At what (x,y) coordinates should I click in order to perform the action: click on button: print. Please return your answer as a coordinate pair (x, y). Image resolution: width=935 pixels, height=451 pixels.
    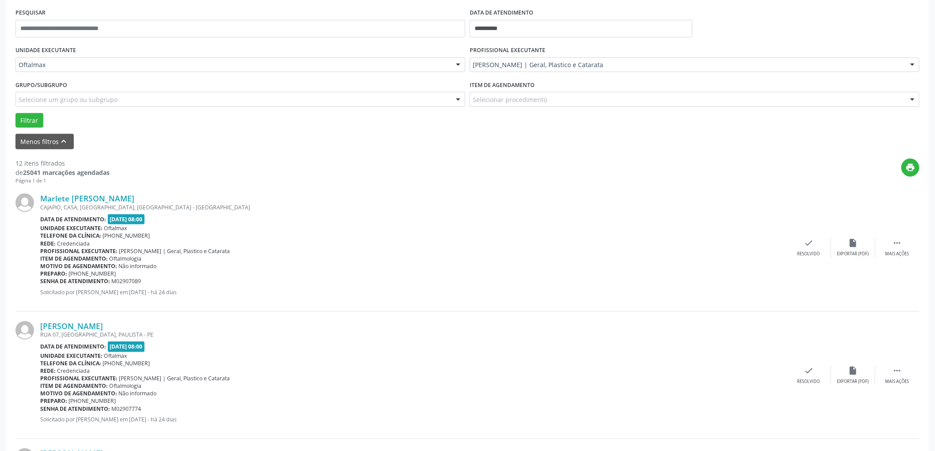
    Looking at the image, I should click on (911, 168).